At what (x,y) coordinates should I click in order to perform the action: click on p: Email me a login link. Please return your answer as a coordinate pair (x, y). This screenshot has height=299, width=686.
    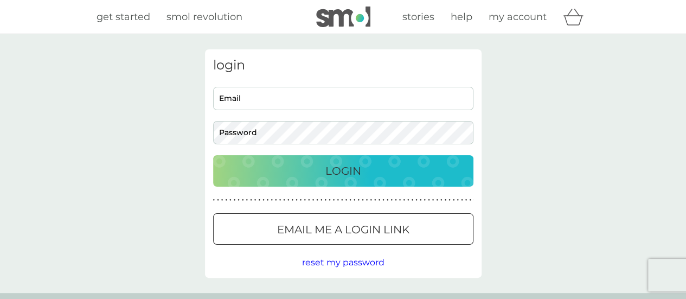
    Looking at the image, I should click on (343, 230).